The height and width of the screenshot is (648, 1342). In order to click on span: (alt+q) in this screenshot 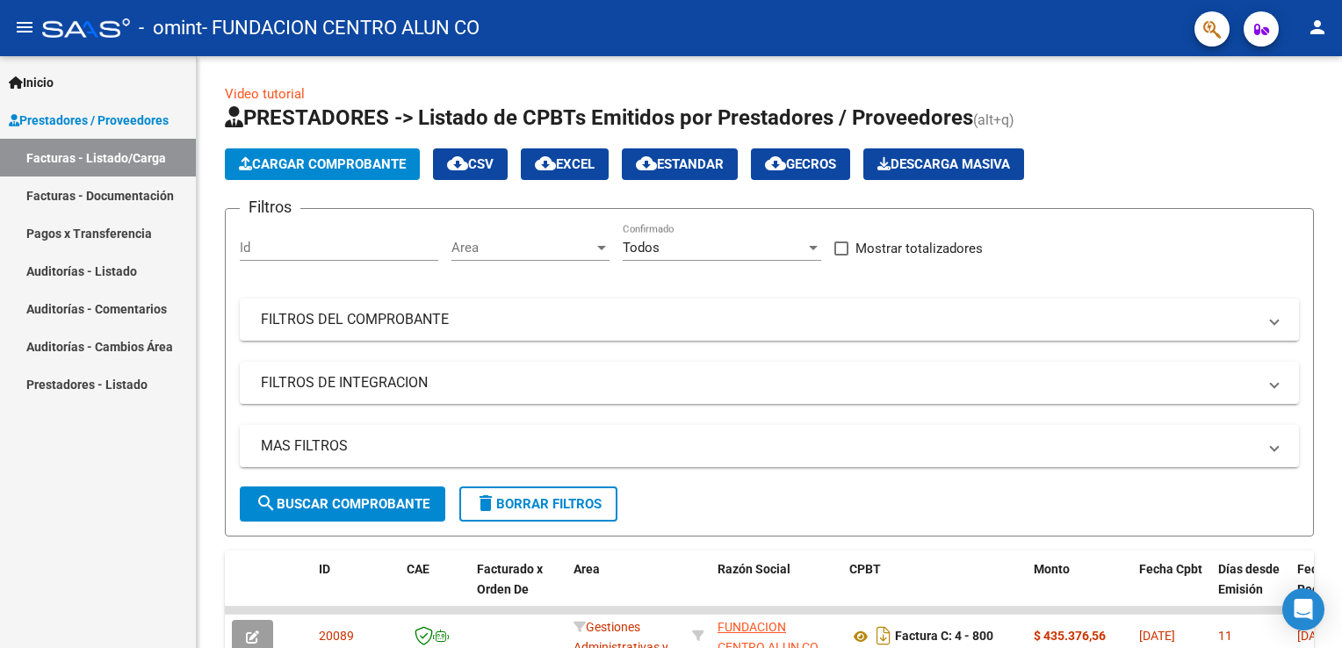, I will do `click(993, 119)`.